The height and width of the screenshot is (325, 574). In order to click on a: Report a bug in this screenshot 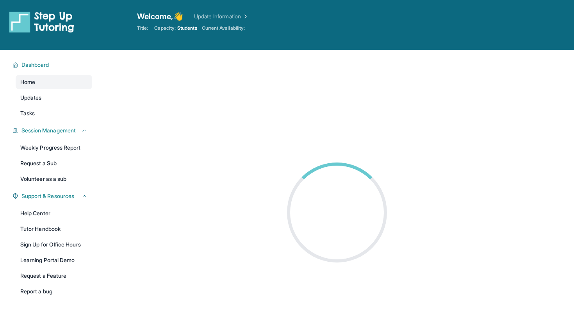, I will do `click(54, 291)`.